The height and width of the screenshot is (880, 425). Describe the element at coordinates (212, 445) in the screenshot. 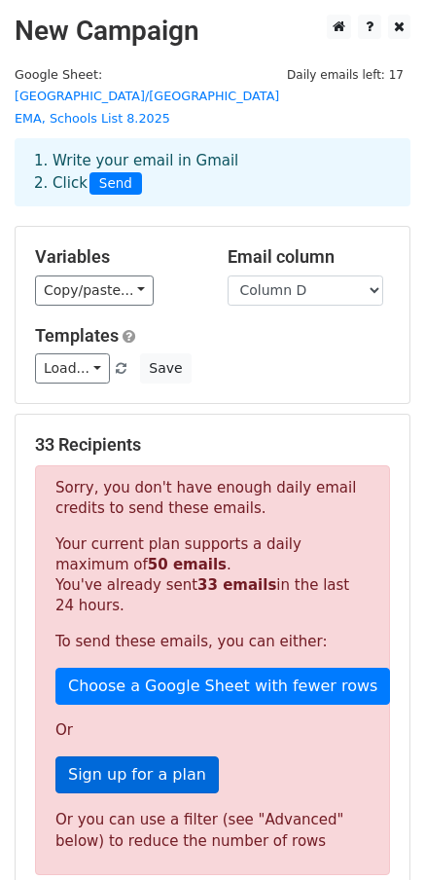

I see `h5: 33 Recipients` at that location.